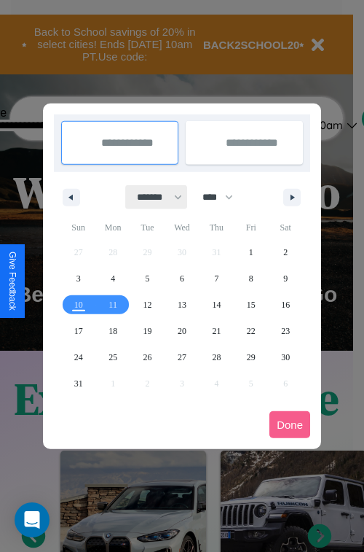 The height and width of the screenshot is (552, 364). What do you see at coordinates (148, 357) in the screenshot?
I see `span: 26` at bounding box center [148, 357].